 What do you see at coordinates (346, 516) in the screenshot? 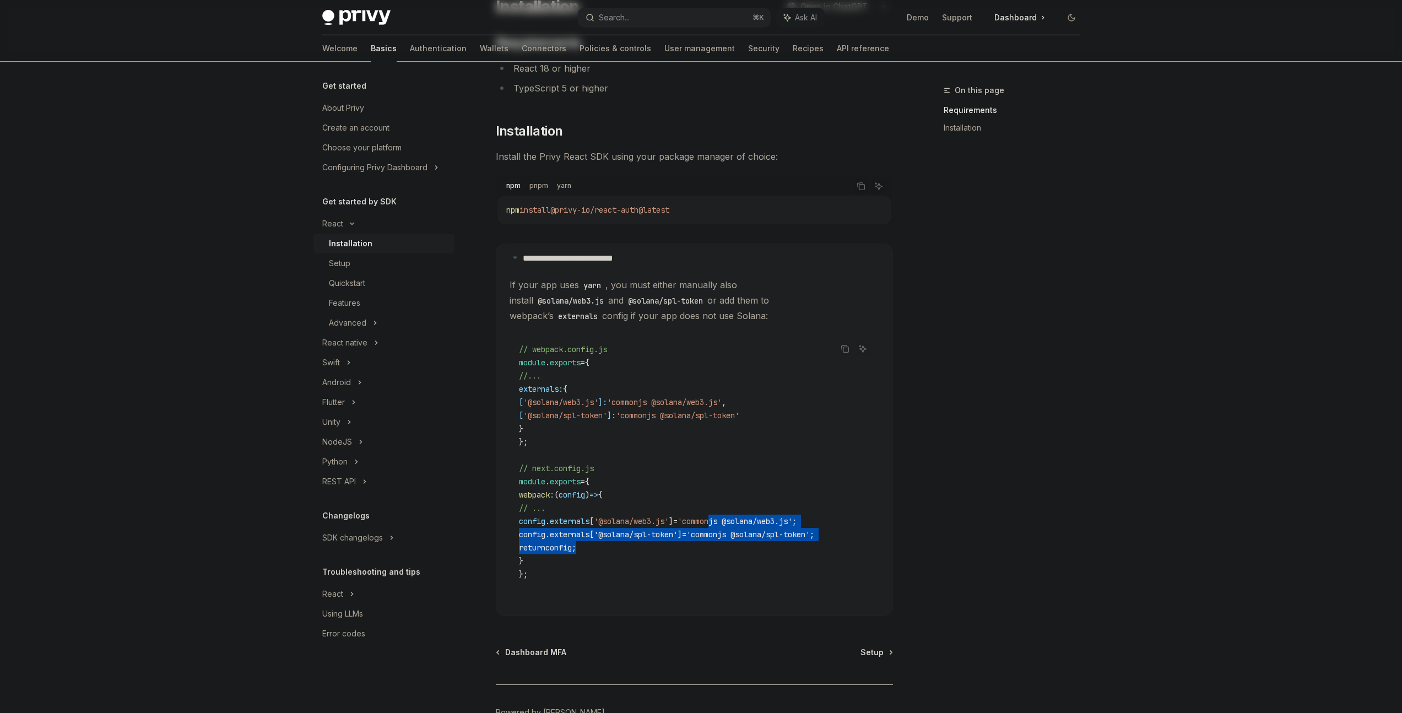
I see `h5: Changelogs` at bounding box center [346, 516].